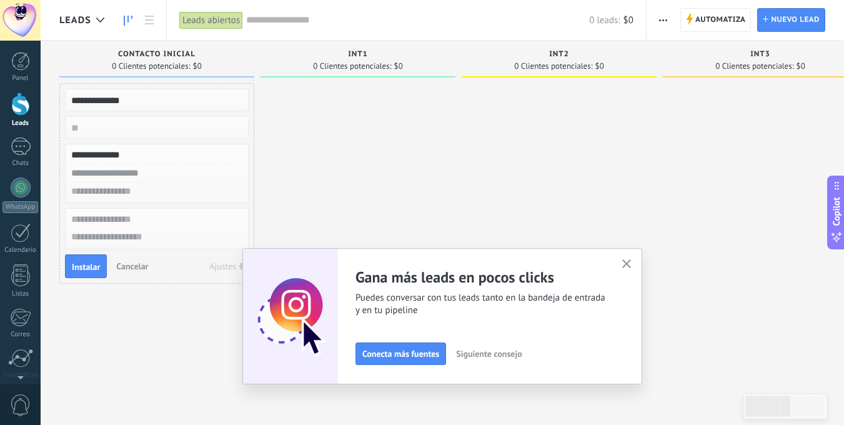  What do you see at coordinates (157, 54) in the screenshot?
I see `span: Contacto inicial` at bounding box center [157, 54].